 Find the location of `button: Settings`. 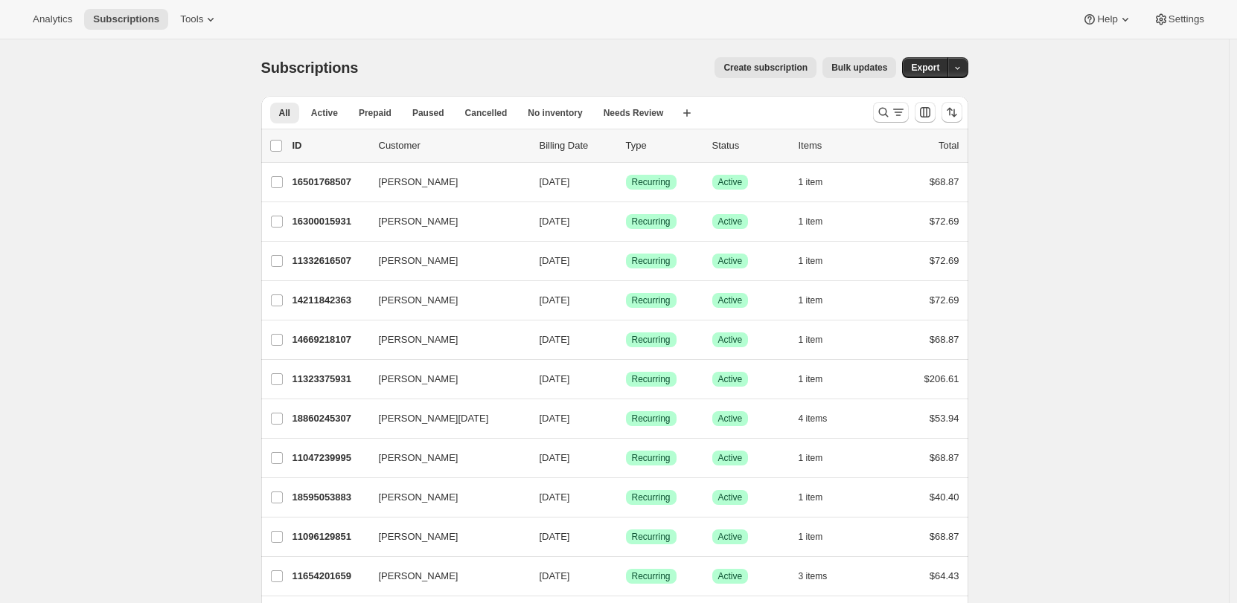

button: Settings is located at coordinates (1179, 19).